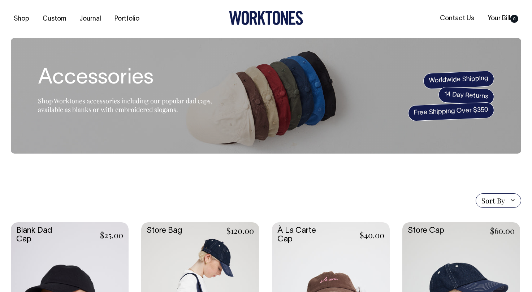  Describe the element at coordinates (21, 19) in the screenshot. I see `a: Shop` at that location.